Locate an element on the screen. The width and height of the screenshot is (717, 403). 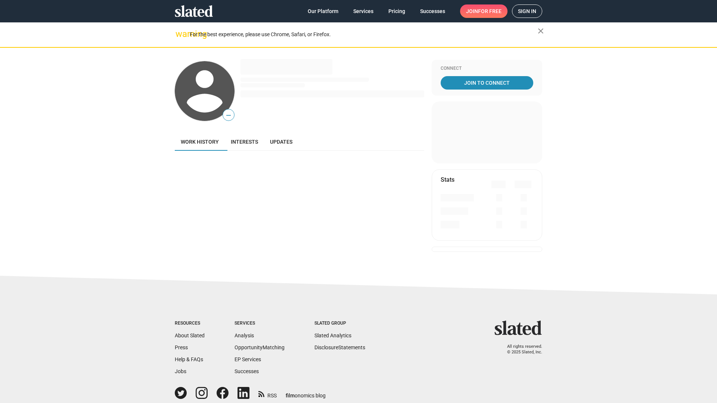
a: Interests is located at coordinates (244, 142).